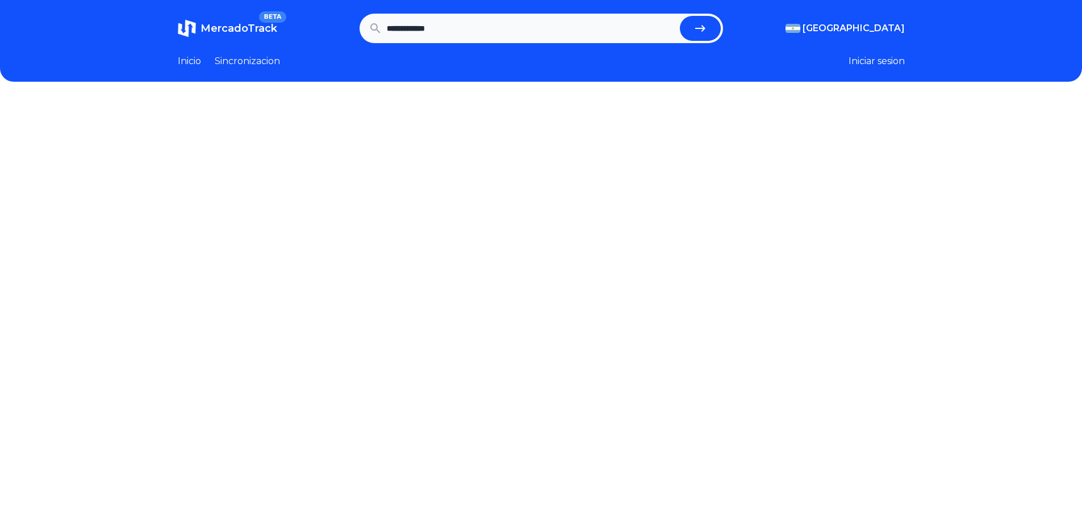 This screenshot has width=1082, height=513. What do you see at coordinates (793, 28) in the screenshot?
I see `img: Argentina` at bounding box center [793, 28].